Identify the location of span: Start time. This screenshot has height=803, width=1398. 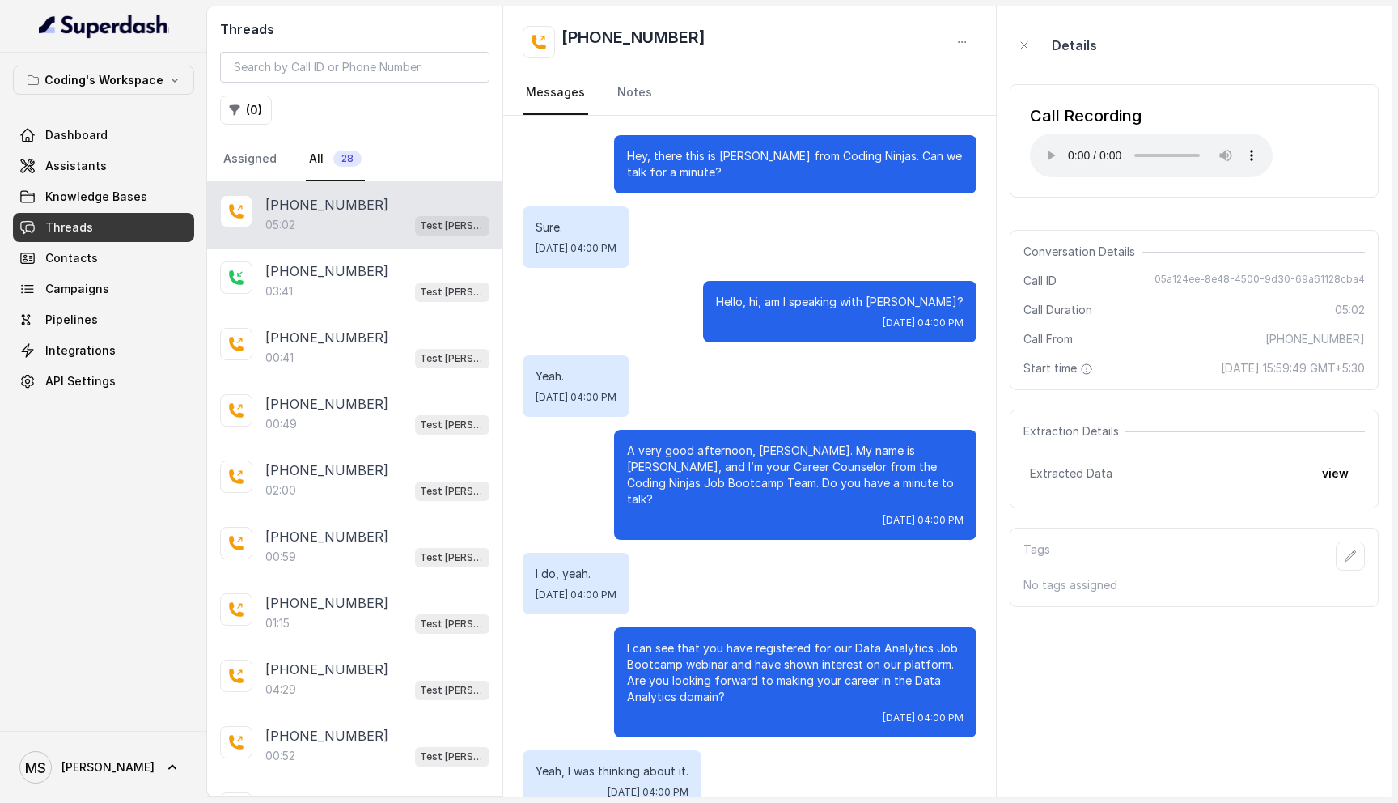
(1060, 368).